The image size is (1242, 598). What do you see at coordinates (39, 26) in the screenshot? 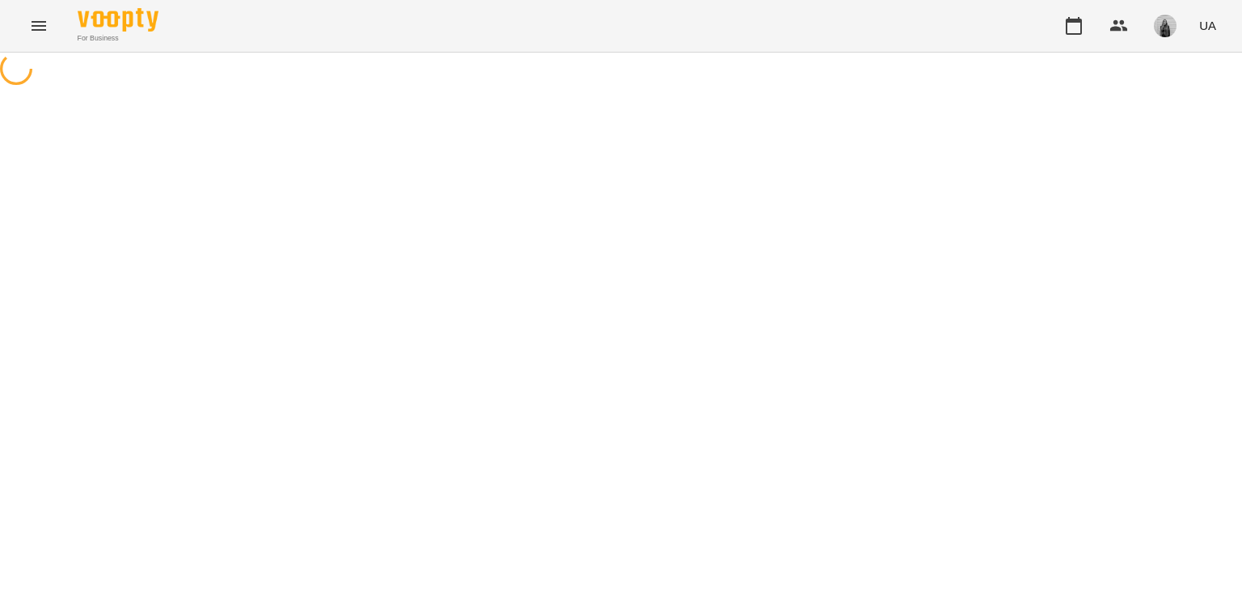
I see `button: Menu` at bounding box center [39, 26].